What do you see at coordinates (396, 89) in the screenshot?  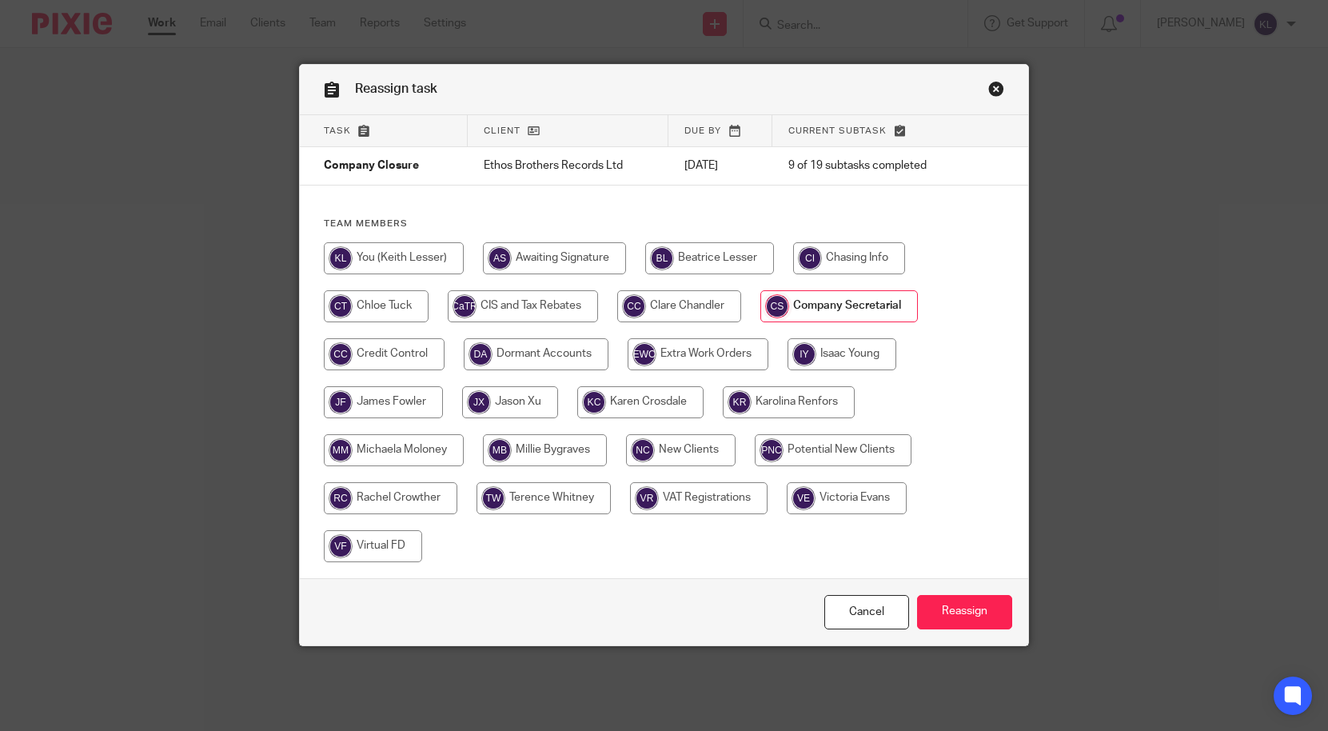 I see `span: Reassign task` at bounding box center [396, 89].